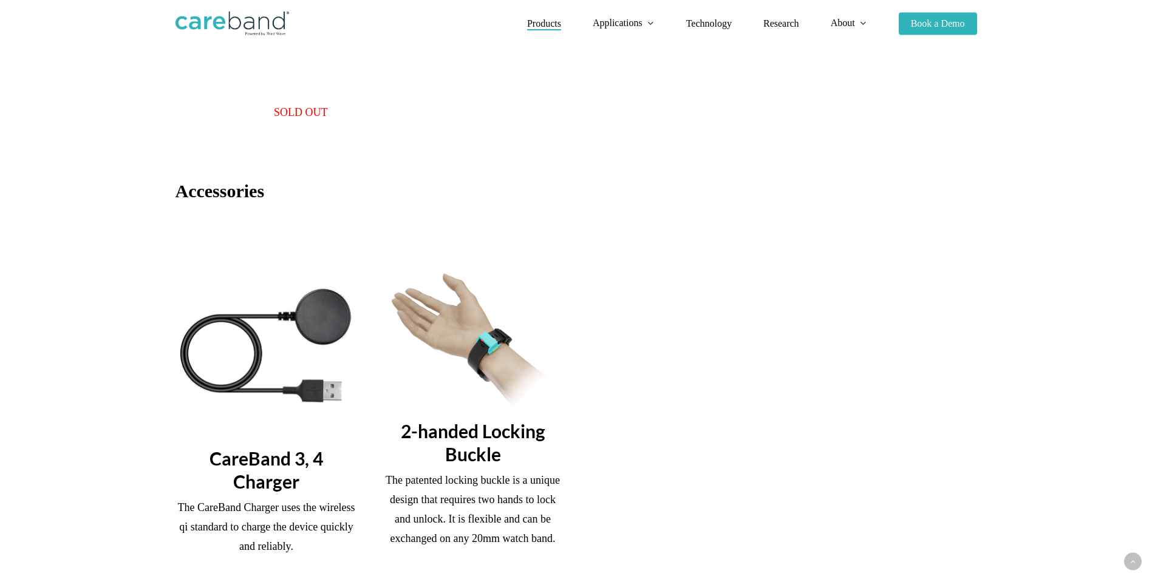  I want to click on a: Applications, so click(624, 23).